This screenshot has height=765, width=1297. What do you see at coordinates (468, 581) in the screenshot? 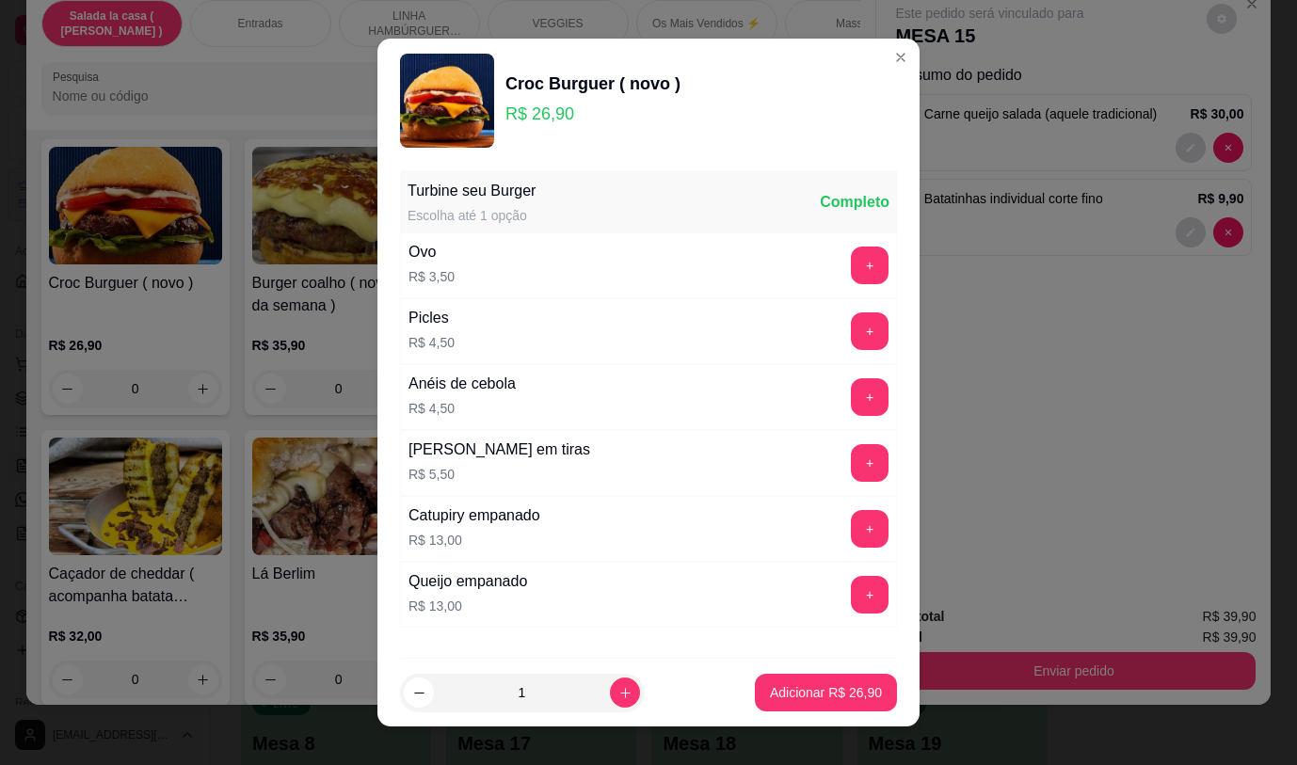
I see `div: Queijo empanado` at bounding box center [468, 581].